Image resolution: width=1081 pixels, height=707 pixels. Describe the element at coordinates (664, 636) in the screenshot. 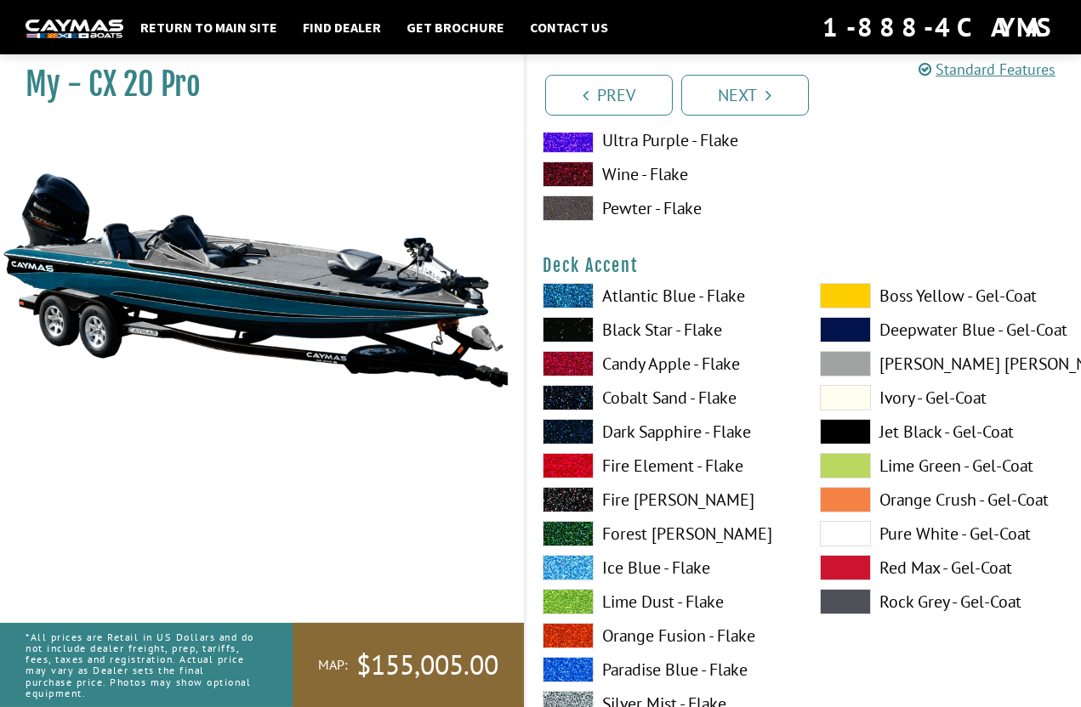

I see `label: Orange Fusion - Flake` at that location.